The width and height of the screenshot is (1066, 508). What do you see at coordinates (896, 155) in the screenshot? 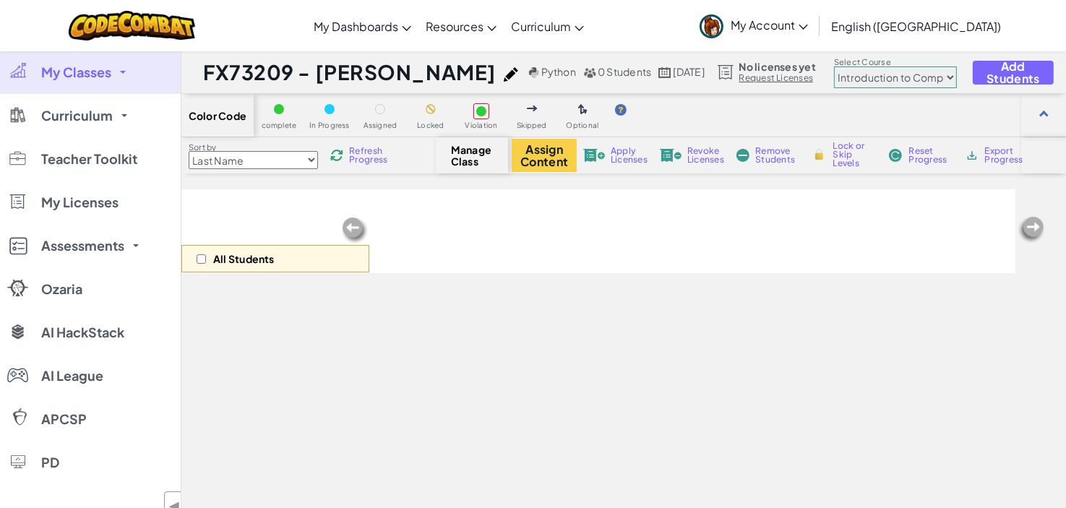
I see `img: IconReset.svg` at bounding box center [896, 155].